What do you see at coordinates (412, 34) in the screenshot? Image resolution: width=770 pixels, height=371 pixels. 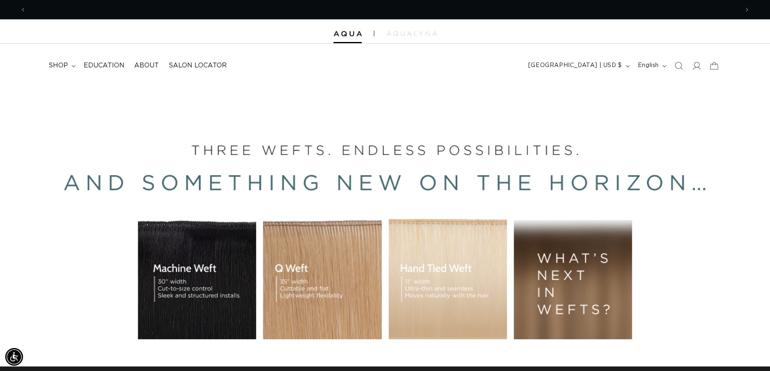 I see `img: aqualyna.com` at bounding box center [412, 34].